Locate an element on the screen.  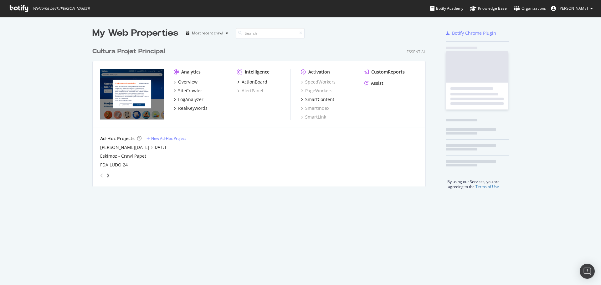
a: Terms of Use is located at coordinates (487, 187).